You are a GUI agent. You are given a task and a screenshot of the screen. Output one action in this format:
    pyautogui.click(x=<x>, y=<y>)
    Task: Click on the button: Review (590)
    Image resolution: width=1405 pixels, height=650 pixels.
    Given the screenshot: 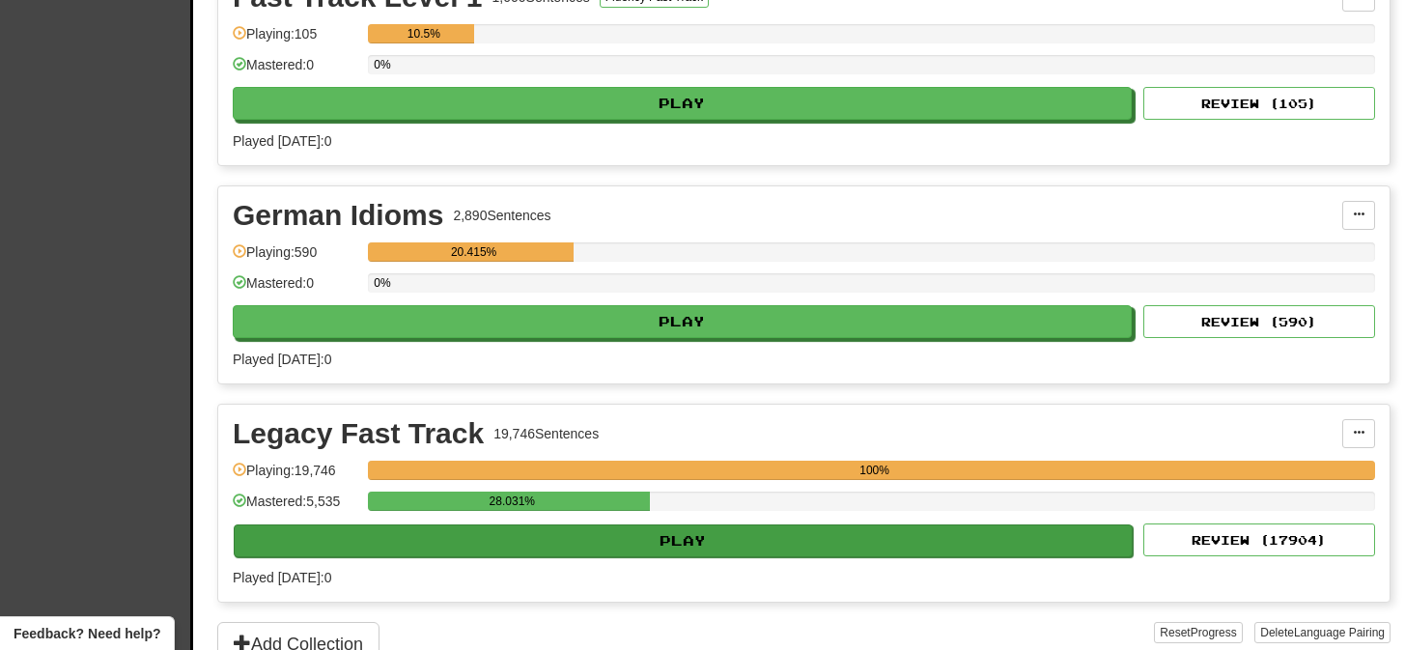 What is the action you would take?
    pyautogui.click(x=1259, y=321)
    